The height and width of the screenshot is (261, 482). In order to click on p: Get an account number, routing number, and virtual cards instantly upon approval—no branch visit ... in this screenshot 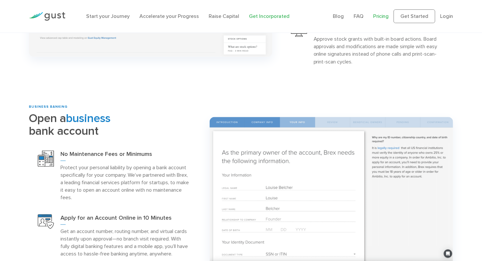, I will do `click(126, 242)`.